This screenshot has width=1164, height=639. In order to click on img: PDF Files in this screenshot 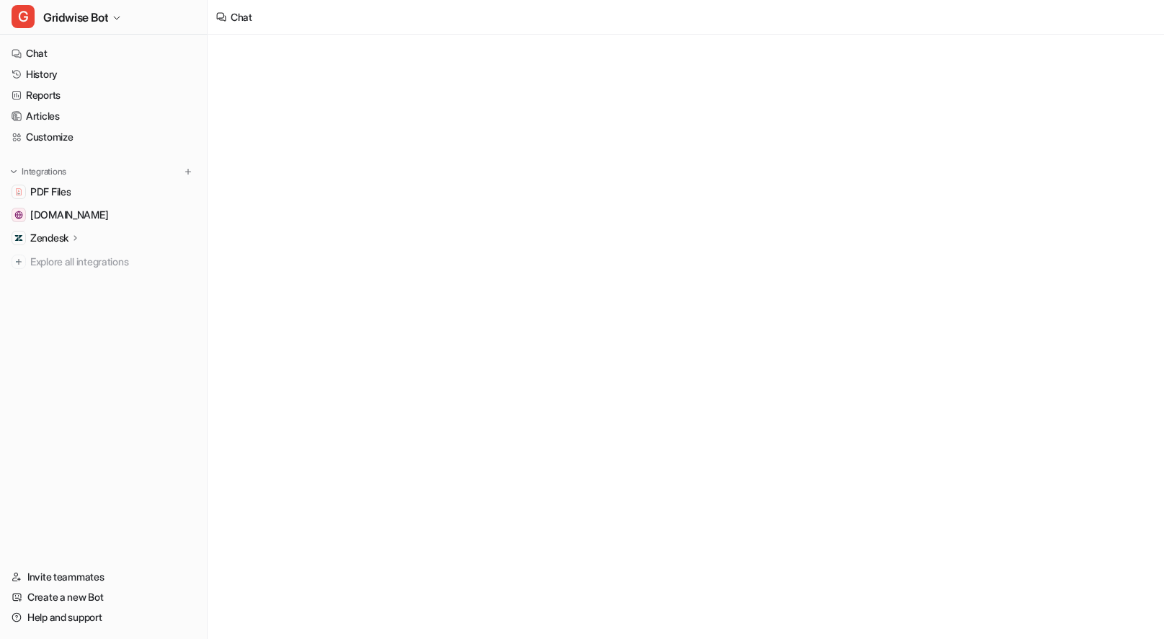, I will do `click(19, 192)`.